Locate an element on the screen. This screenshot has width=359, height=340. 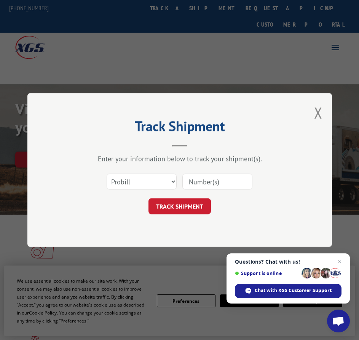
div: Enter your information below to track your shipment(s). is located at coordinates (180, 159).